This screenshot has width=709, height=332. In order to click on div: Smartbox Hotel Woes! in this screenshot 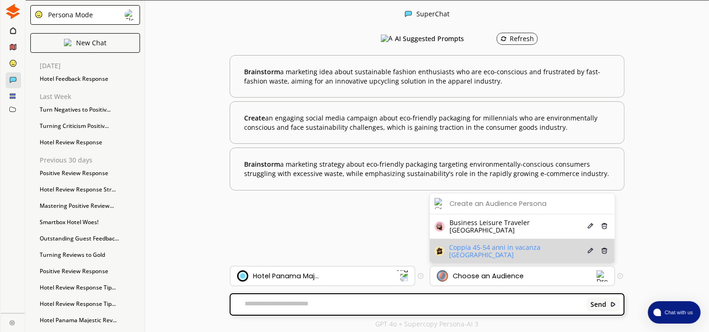, I will do `click(90, 222)`.